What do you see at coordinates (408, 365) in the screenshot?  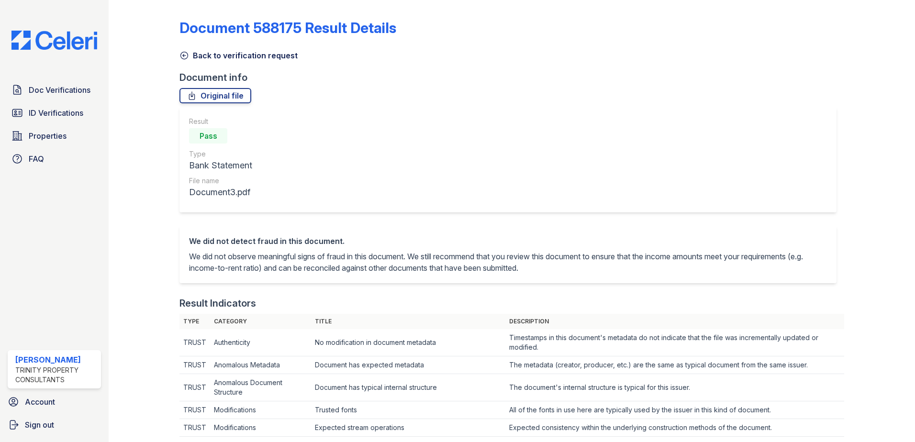 I see `td: Document has expected metadata` at bounding box center [408, 365].